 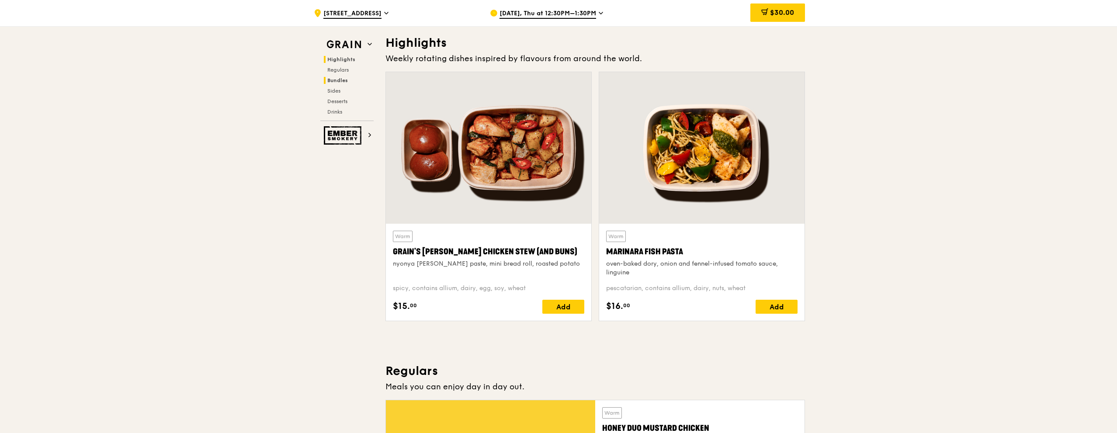 I want to click on h3: Regulars, so click(x=595, y=371).